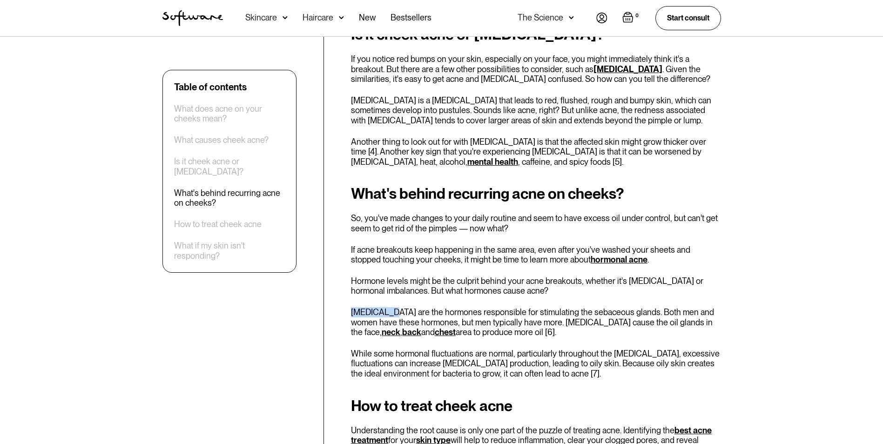 Image resolution: width=883 pixels, height=444 pixels. I want to click on a: What does acne on your cheeks mean?, so click(230, 114).